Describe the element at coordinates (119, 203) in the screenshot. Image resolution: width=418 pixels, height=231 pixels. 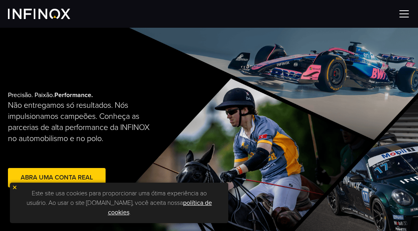
I see `p: Este site usa cookies para proporcionar uma ótima experiência ao usuário. Ao usar o site [DOMAIN_...` at that location.